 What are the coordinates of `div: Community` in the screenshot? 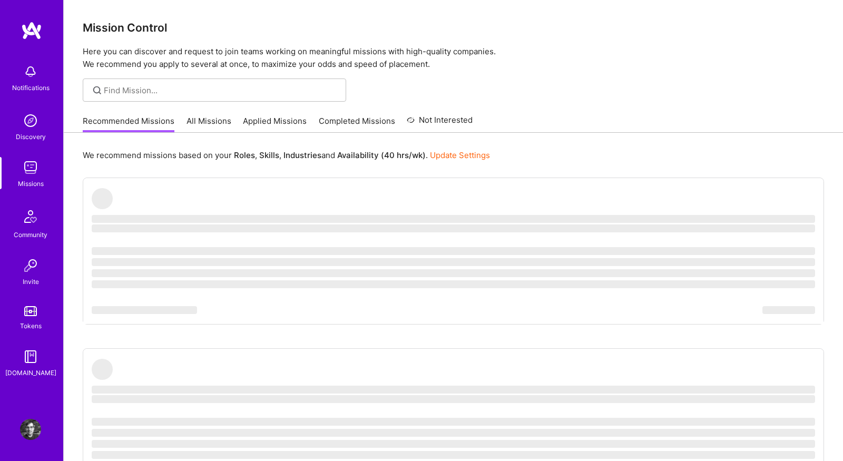 It's located at (31, 234).